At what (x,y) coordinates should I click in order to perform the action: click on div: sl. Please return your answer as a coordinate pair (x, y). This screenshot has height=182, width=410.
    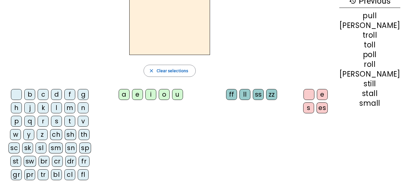
    Looking at the image, I should click on (41, 148).